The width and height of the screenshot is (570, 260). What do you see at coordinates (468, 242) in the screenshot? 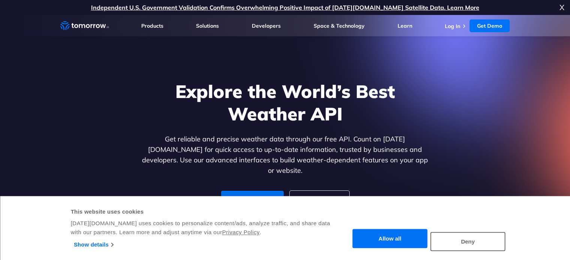
I see `button: Deny` at bounding box center [468, 242].